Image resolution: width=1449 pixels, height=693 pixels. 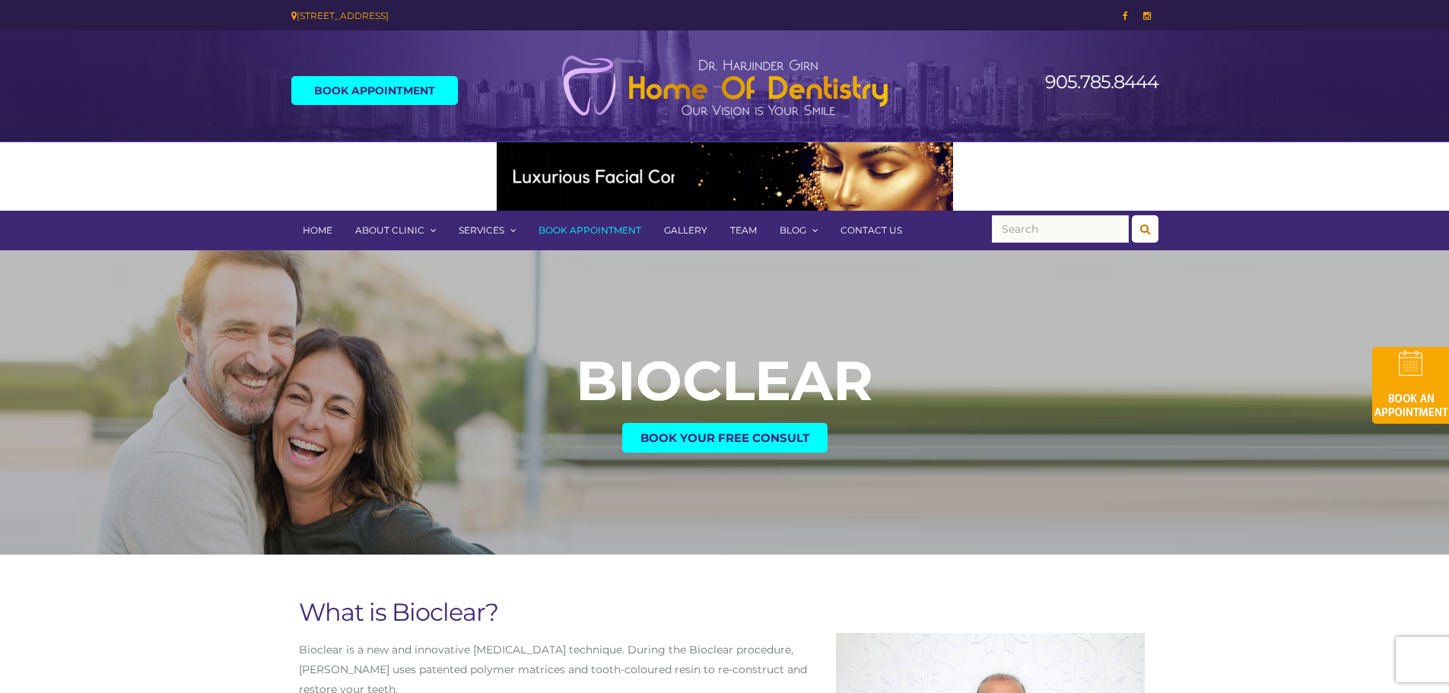 What do you see at coordinates (1060, 229) in the screenshot?
I see `input: Search` at bounding box center [1060, 229].